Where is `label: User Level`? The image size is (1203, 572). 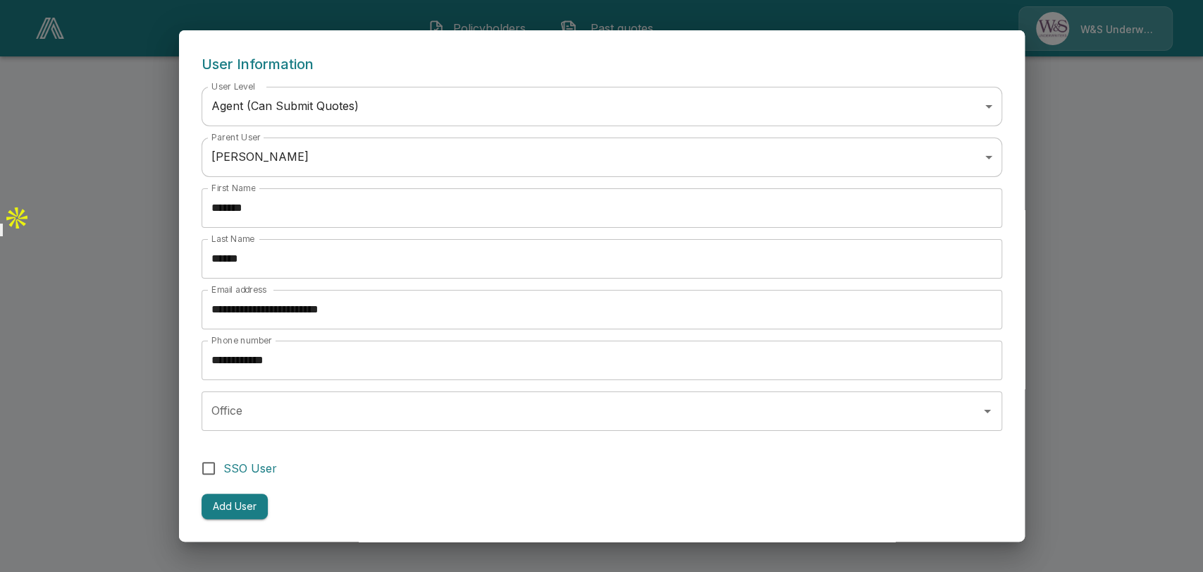 label: User Level is located at coordinates (233, 86).